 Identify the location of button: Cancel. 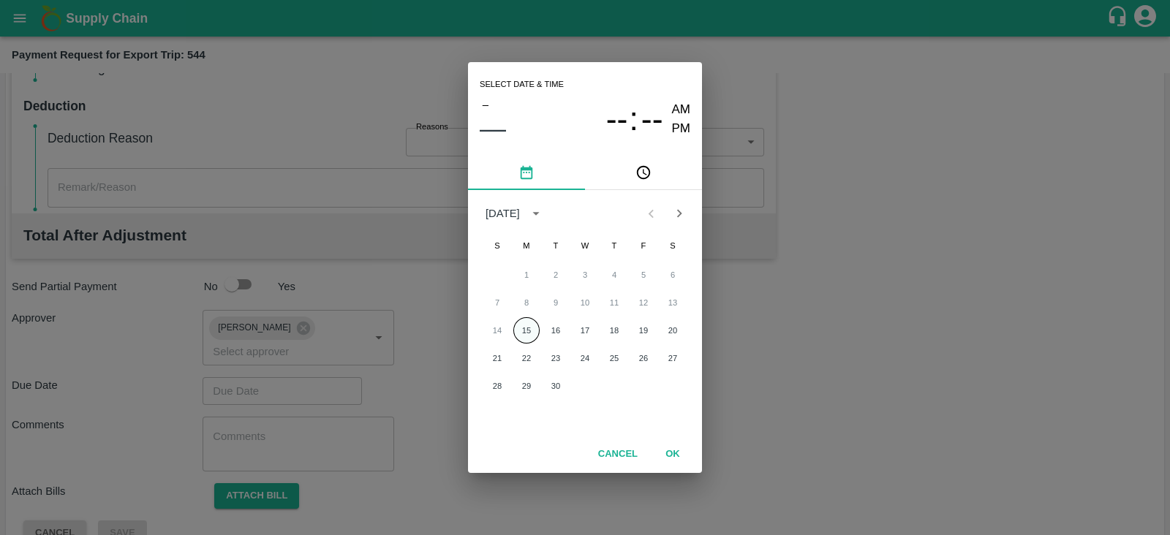
(618, 454).